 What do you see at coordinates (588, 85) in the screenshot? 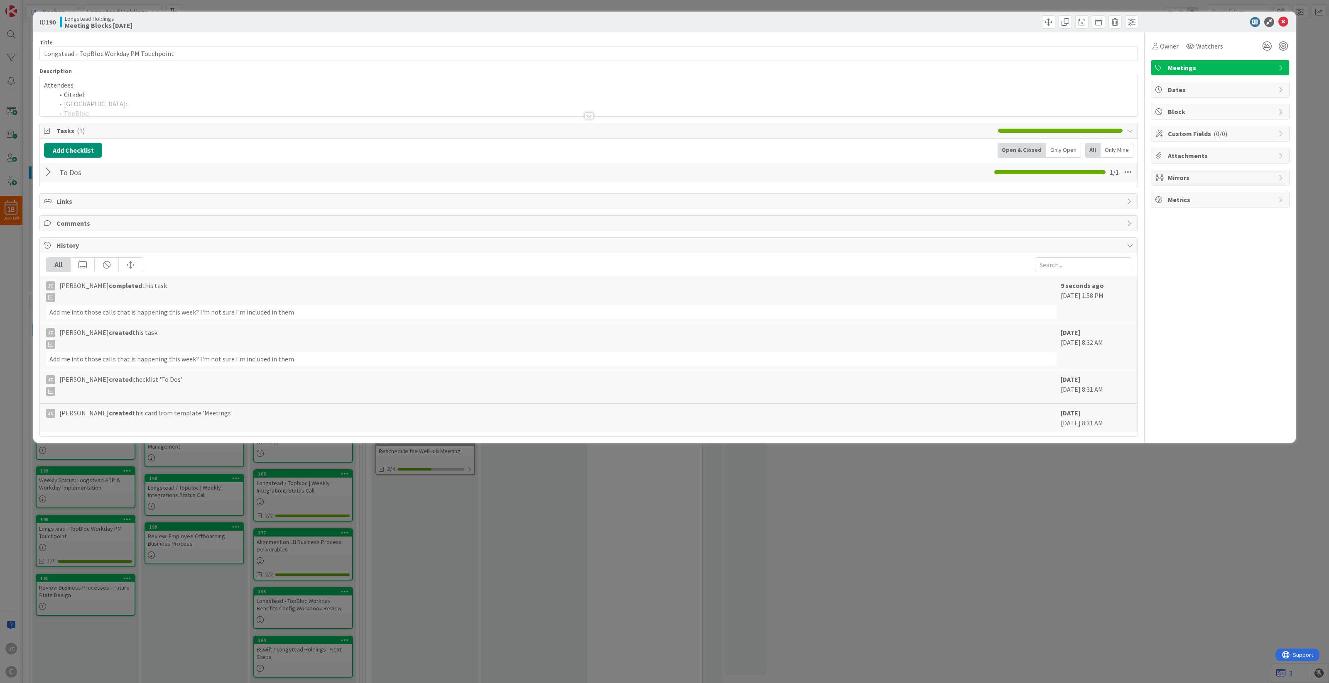
I see `p: Attendees:` at bounding box center [588, 85].